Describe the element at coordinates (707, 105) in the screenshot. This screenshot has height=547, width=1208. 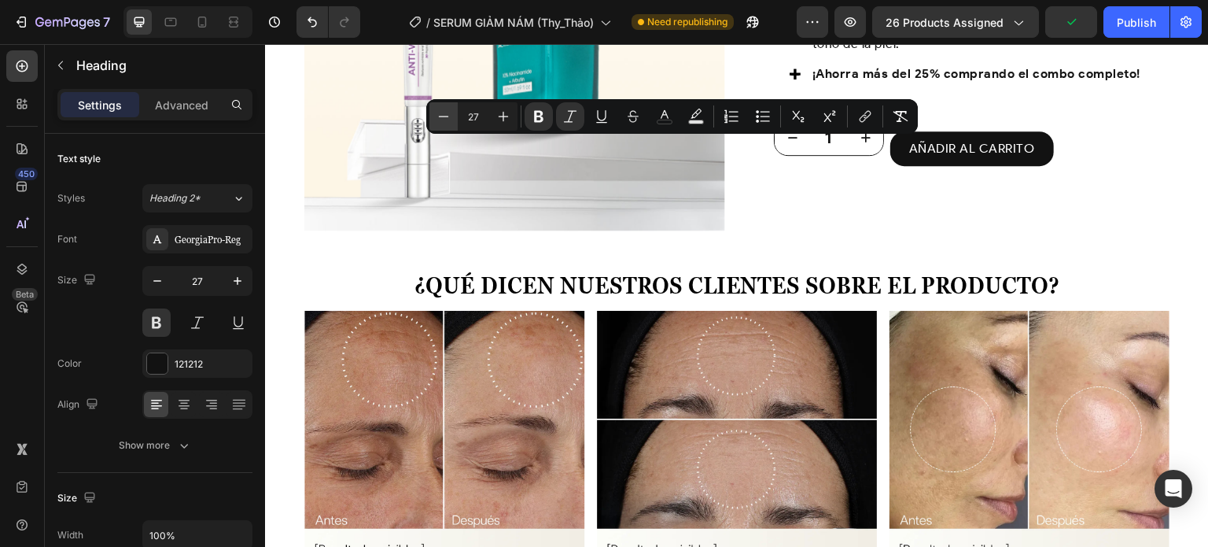
I see `div: AÑADIR AL CARRITO` at that location.